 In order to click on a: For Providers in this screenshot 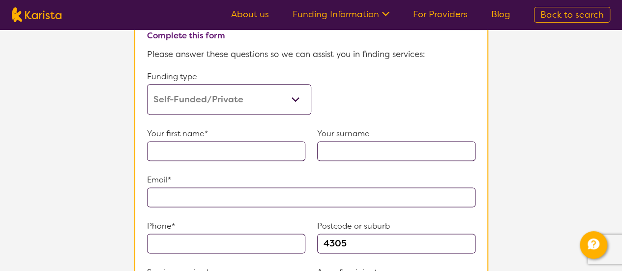, I will do `click(440, 14)`.